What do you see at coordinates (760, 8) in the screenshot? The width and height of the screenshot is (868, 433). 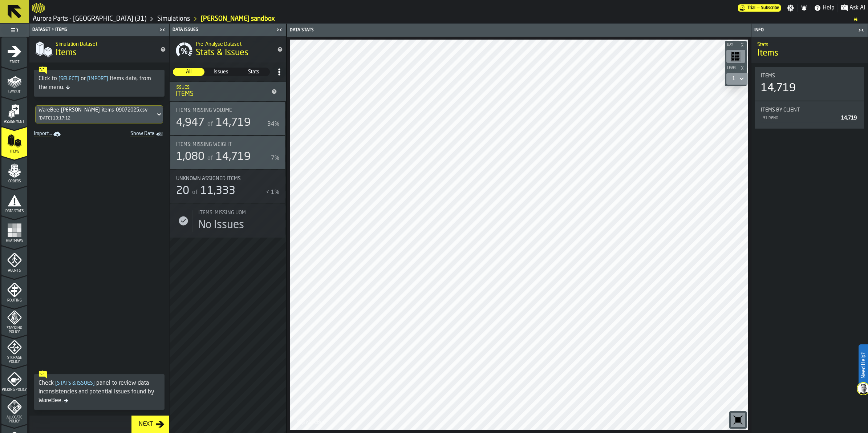 I see `div: Menu Subscription` at bounding box center [760, 8].